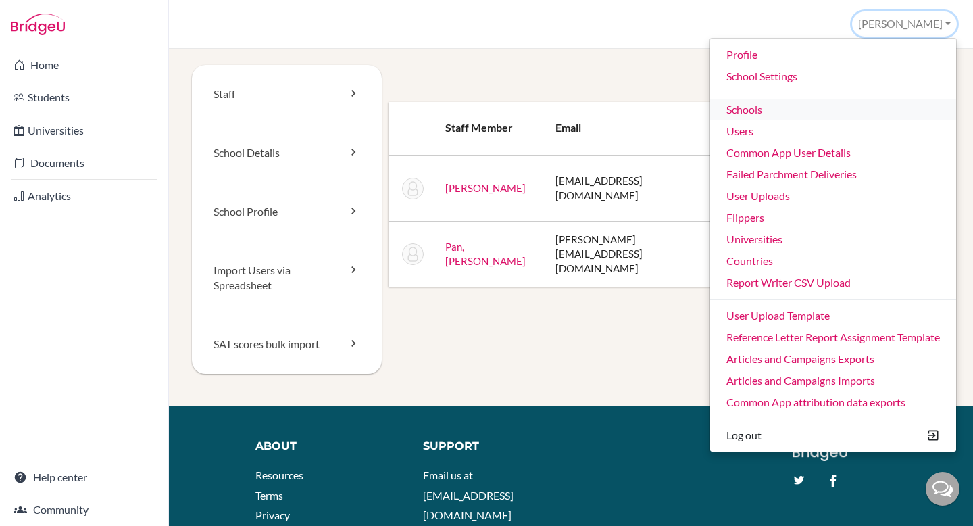  What do you see at coordinates (287, 212) in the screenshot?
I see `a: School Profile` at bounding box center [287, 212].